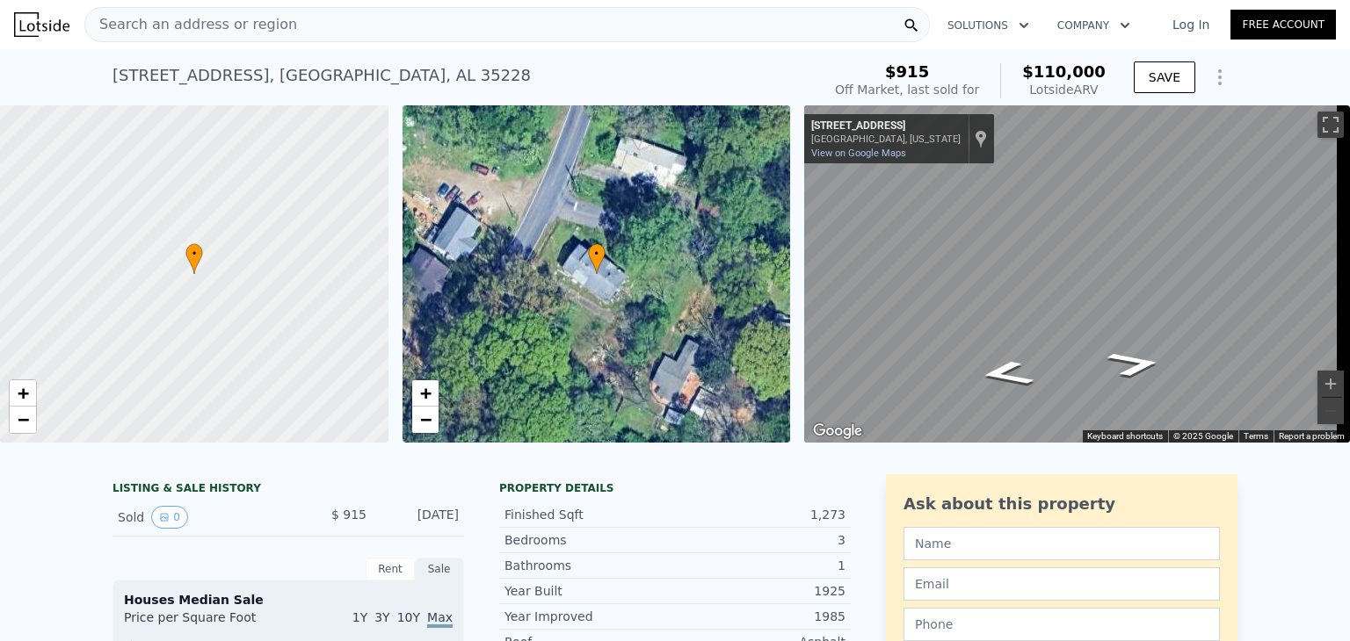  I want to click on span: $110,000, so click(1063, 71).